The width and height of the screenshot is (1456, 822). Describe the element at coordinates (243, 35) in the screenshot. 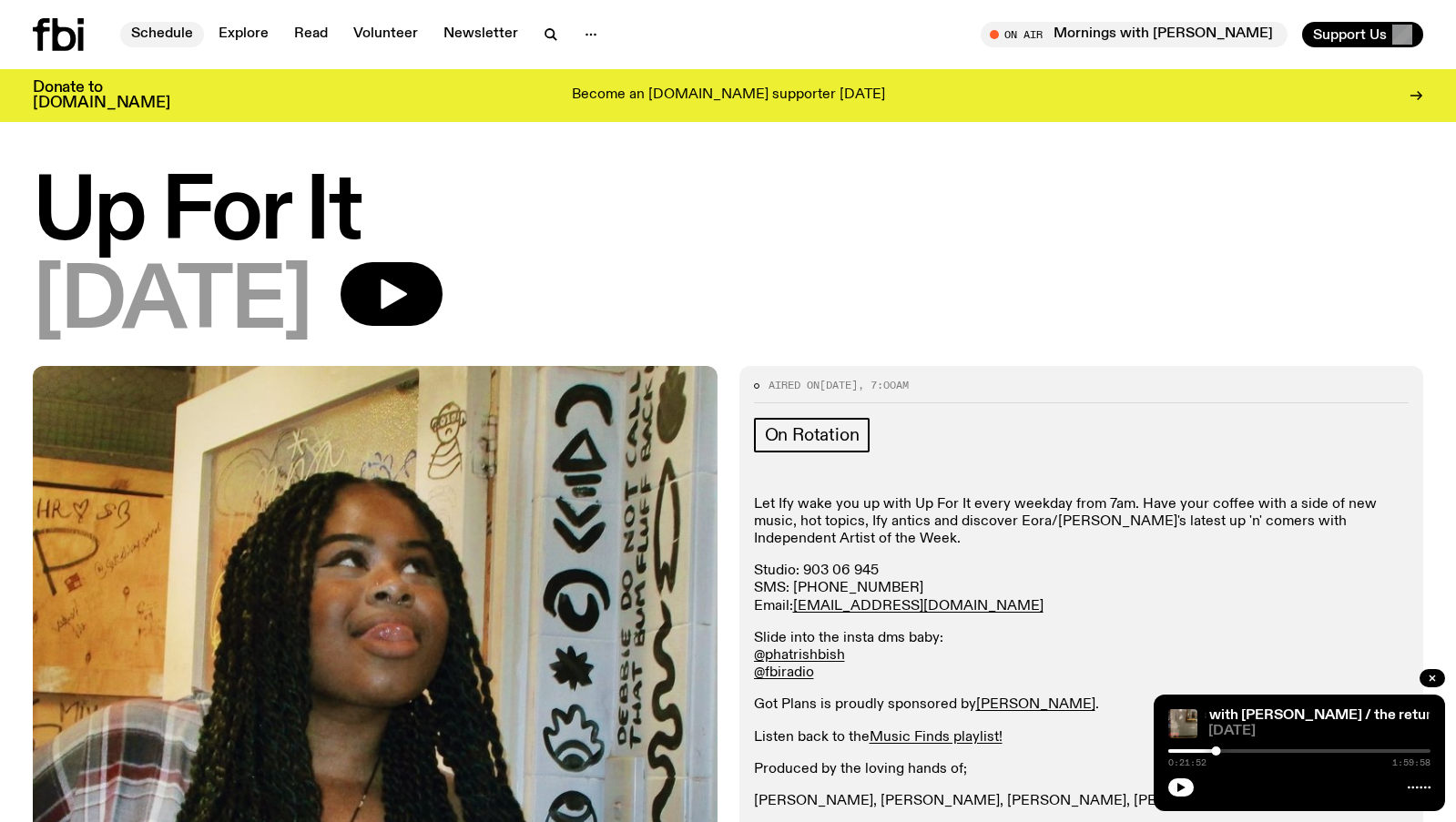

I see `a: Explore` at that location.